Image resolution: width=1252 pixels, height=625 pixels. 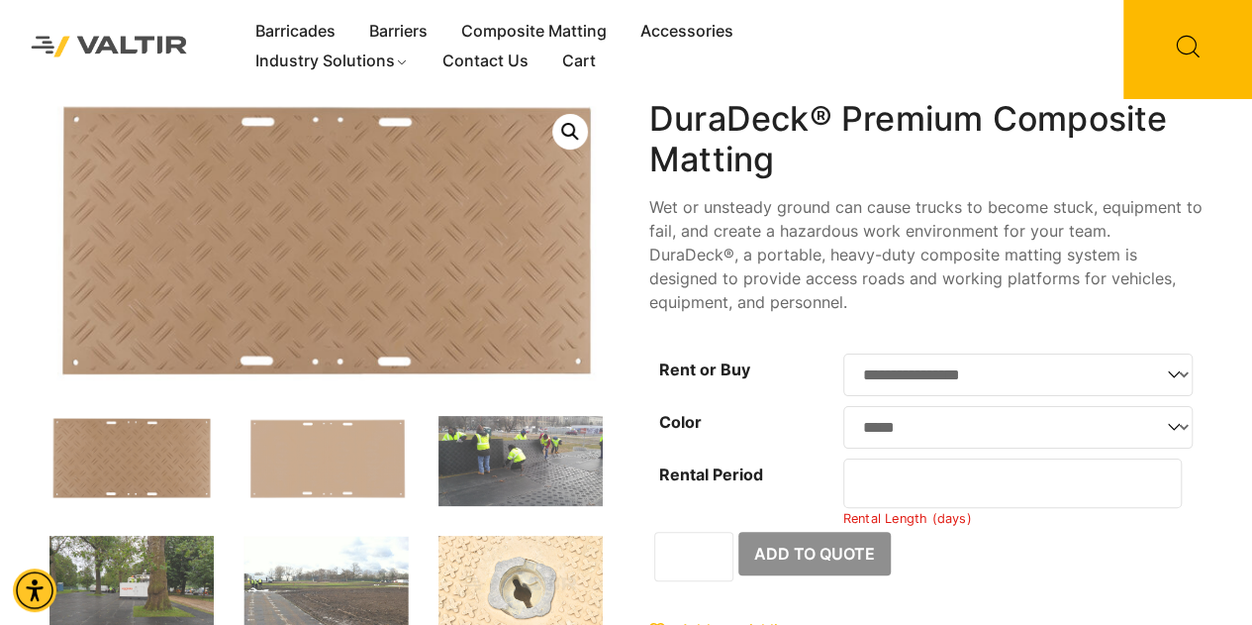 What do you see at coordinates (879, 242) in the screenshot?
I see `img: DuraDeck pedestrian w hand holds` at bounding box center [879, 242].